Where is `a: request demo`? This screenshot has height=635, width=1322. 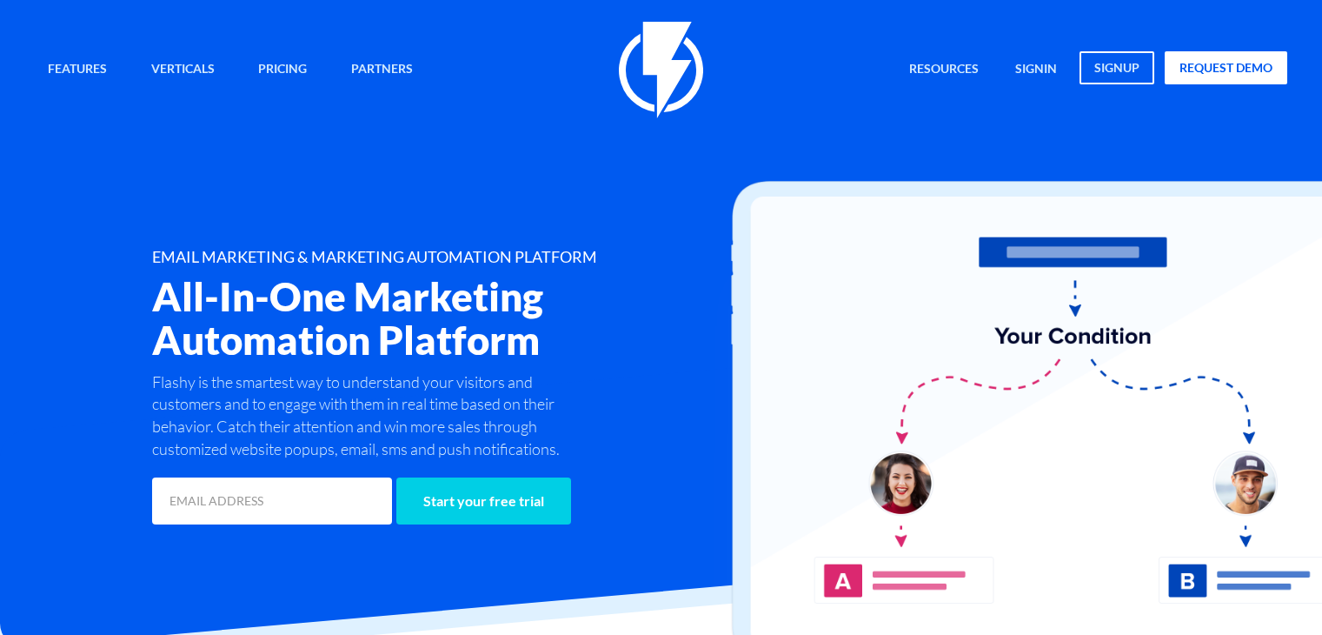 a: request demo is located at coordinates (1226, 68).